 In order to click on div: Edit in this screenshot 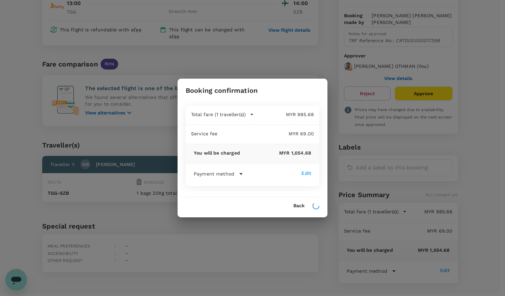, I will do `click(306, 173)`.